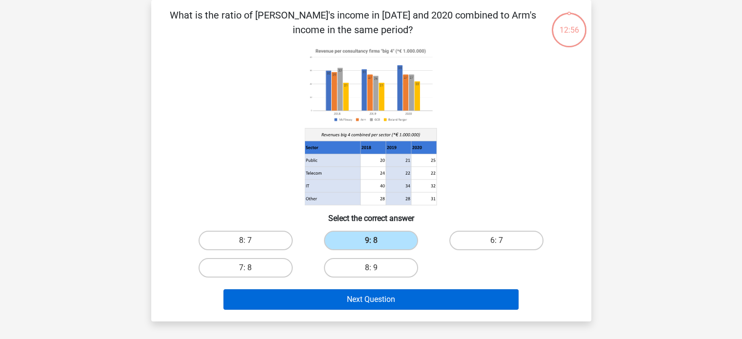 The width and height of the screenshot is (742, 339). I want to click on label: 8: 9, so click(371, 268).